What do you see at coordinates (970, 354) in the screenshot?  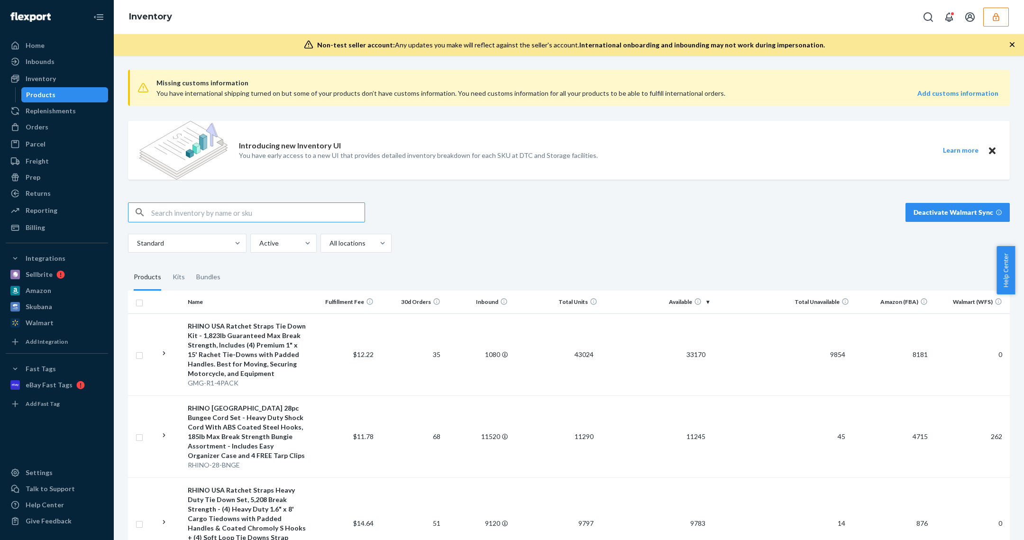 I see `td: 0` at bounding box center [970, 354].